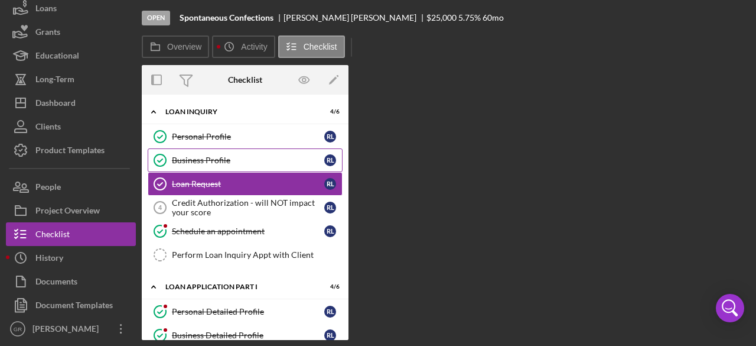 This screenshot has height=346, width=756. I want to click on a: Business ProfileRL, so click(245, 160).